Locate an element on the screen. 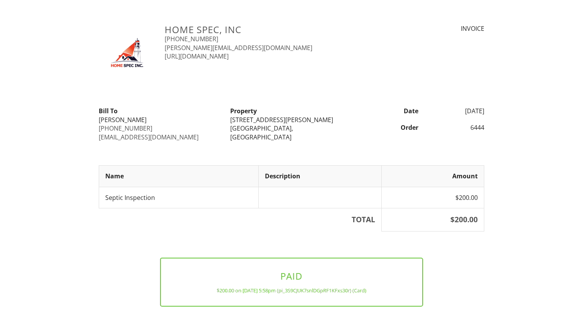  strong: Property is located at coordinates (243, 111).